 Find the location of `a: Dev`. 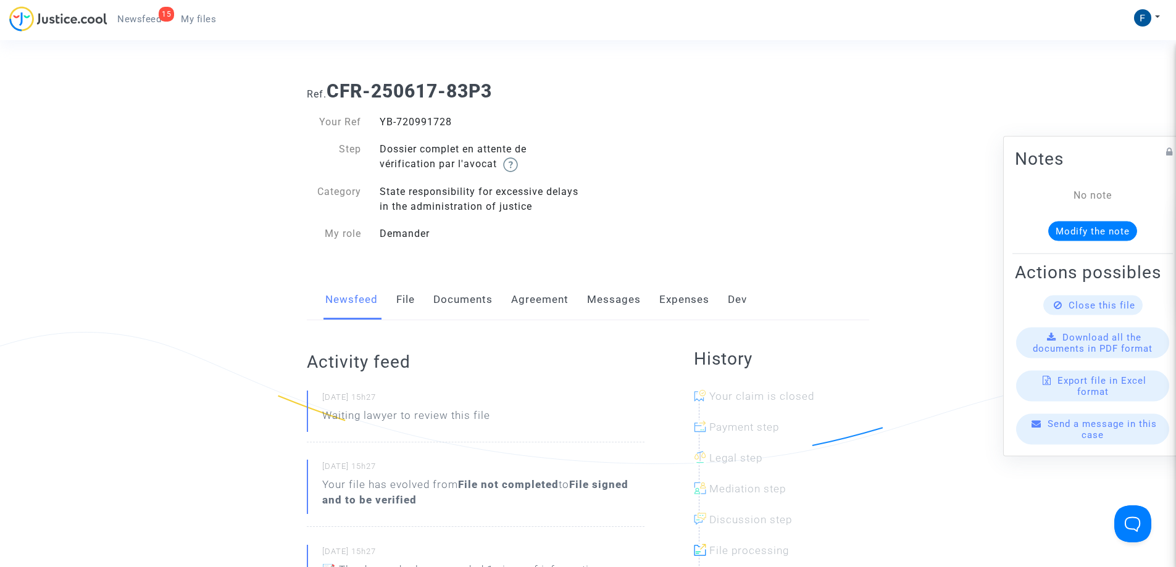

a: Dev is located at coordinates (737, 300).